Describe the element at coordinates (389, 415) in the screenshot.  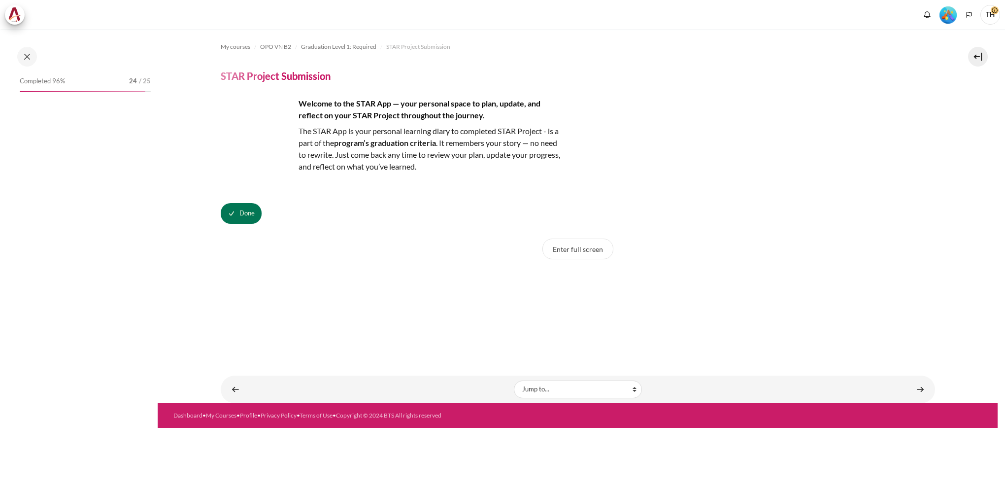
I see `a: Copyright © 2024 BTS All rights reserved` at that location.